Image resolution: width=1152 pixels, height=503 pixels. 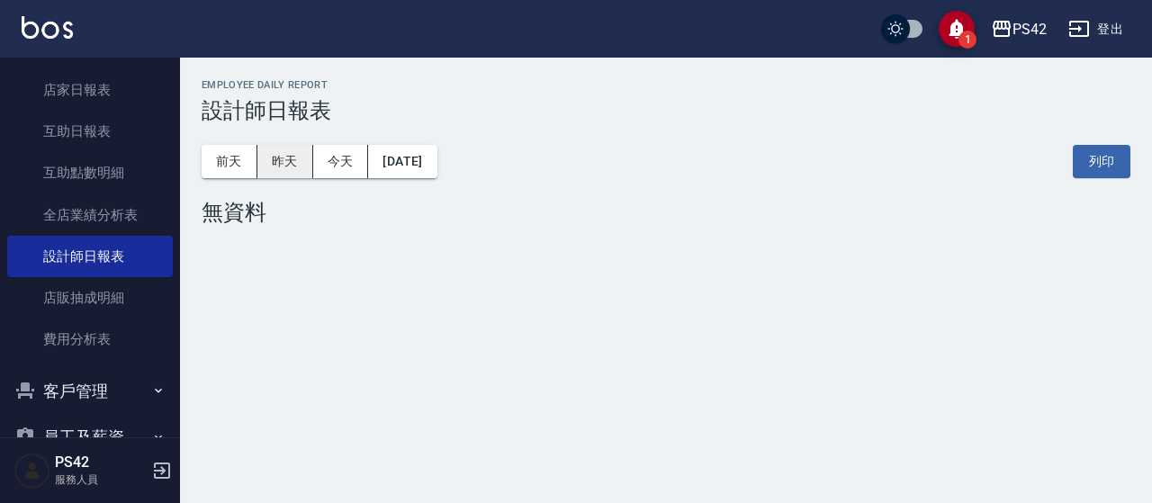 I want to click on a: 全店業績分析表, so click(x=90, y=215).